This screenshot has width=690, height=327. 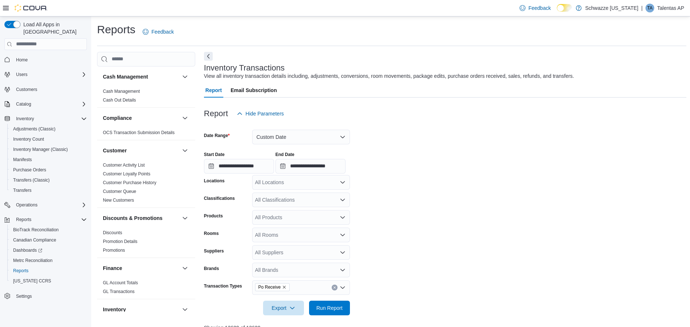 What do you see at coordinates (671, 8) in the screenshot?
I see `p: Talentas AP` at bounding box center [671, 8].